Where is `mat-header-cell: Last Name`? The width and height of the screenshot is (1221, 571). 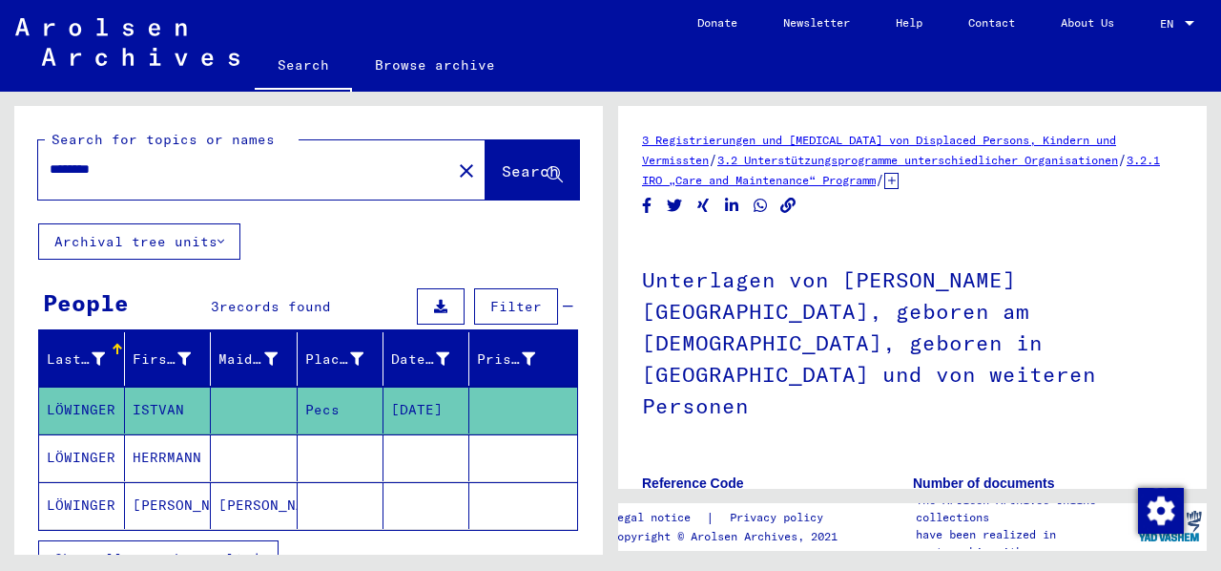
mat-header-cell: Last Name is located at coordinates (82, 359).